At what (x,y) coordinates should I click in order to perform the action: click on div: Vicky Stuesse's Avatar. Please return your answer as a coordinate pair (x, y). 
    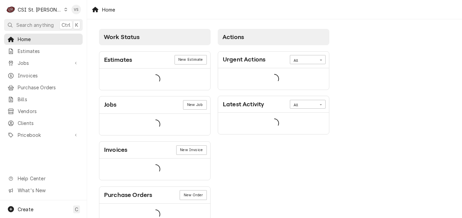
    Looking at the image, I should click on (76, 10).